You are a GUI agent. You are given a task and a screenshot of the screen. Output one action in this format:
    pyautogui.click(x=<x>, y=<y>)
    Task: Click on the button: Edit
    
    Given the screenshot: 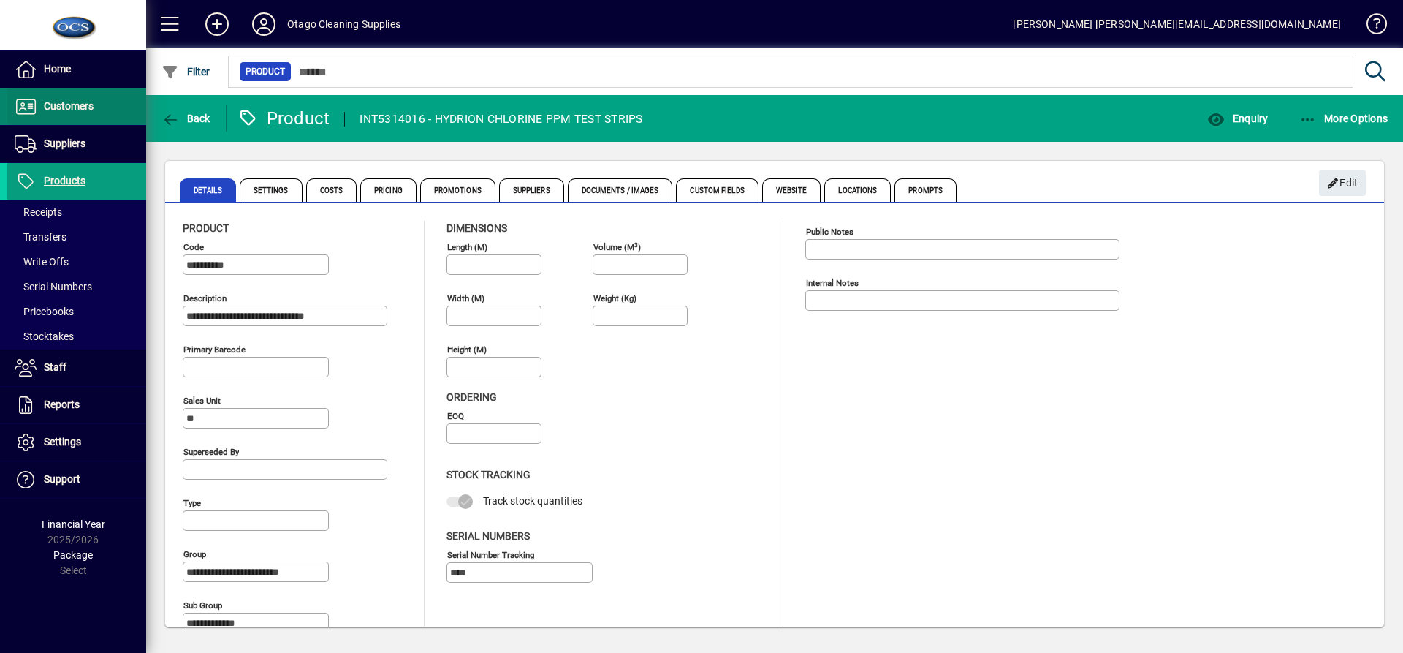 What is the action you would take?
    pyautogui.click(x=1343, y=183)
    